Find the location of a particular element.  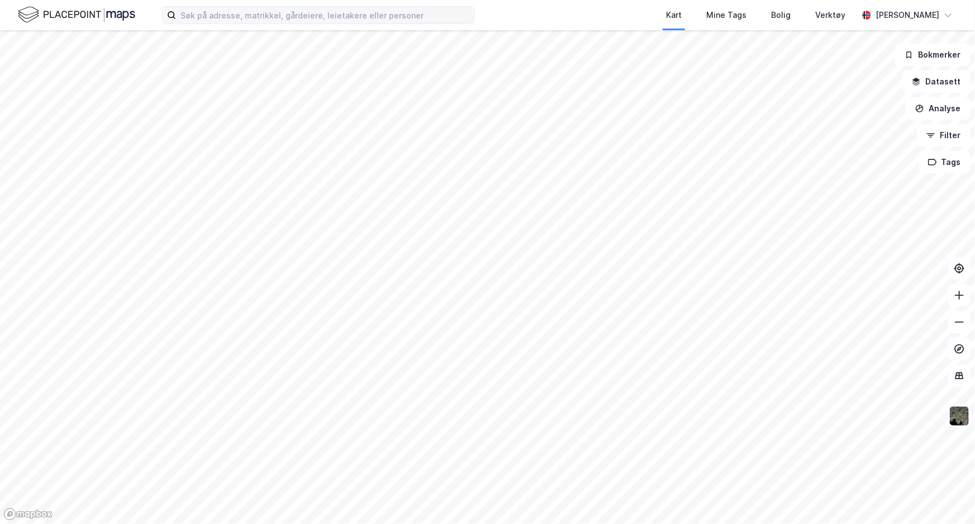

div: Verktøy is located at coordinates (831, 15).